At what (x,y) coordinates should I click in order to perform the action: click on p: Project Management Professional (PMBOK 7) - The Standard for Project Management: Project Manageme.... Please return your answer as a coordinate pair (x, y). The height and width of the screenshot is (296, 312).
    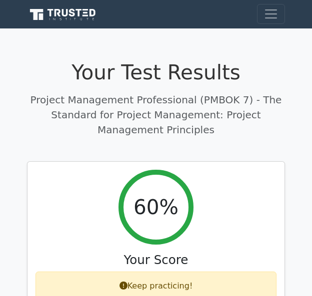
    Looking at the image, I should click on (156, 115).